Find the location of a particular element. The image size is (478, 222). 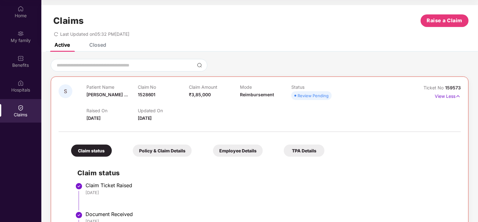

div: Claim Ticket Raised is located at coordinates (270, 185).